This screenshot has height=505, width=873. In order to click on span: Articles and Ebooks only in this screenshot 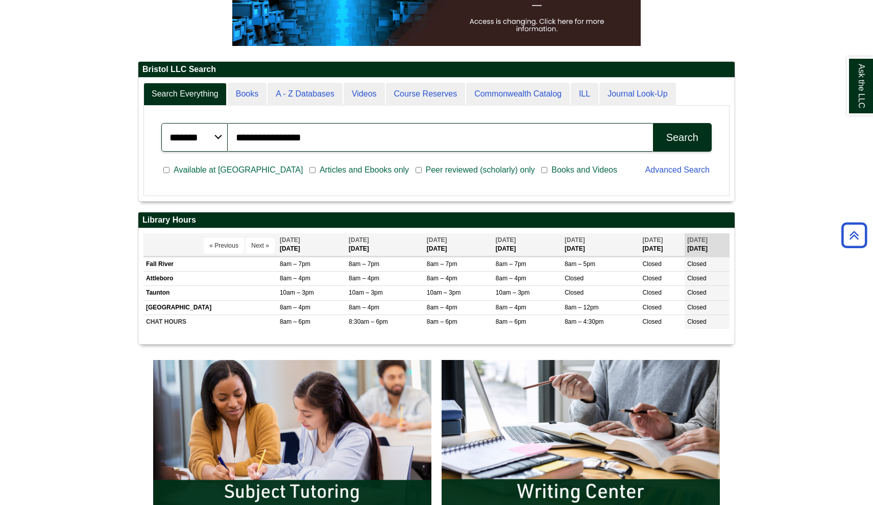, I will do `click(364, 170)`.